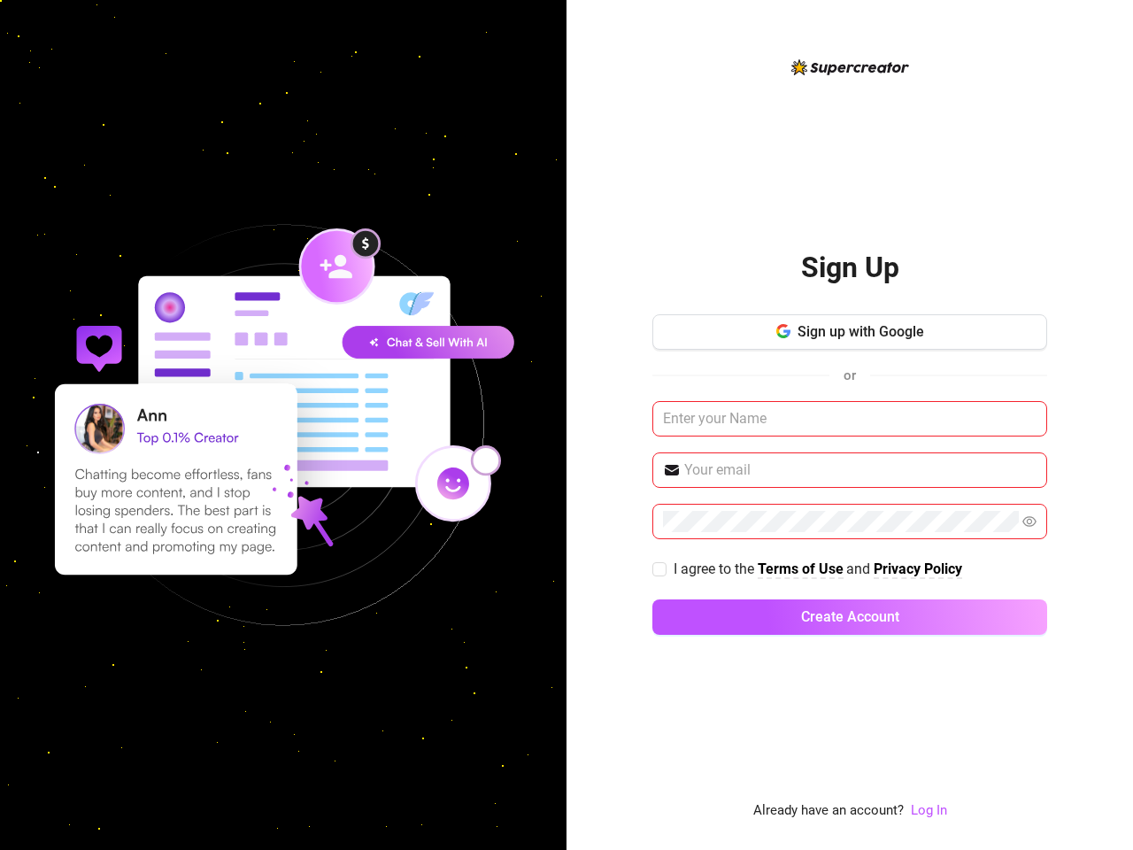 This screenshot has height=850, width=1133. Describe the element at coordinates (800, 568) in the screenshot. I see `strong: Terms of Use` at that location.